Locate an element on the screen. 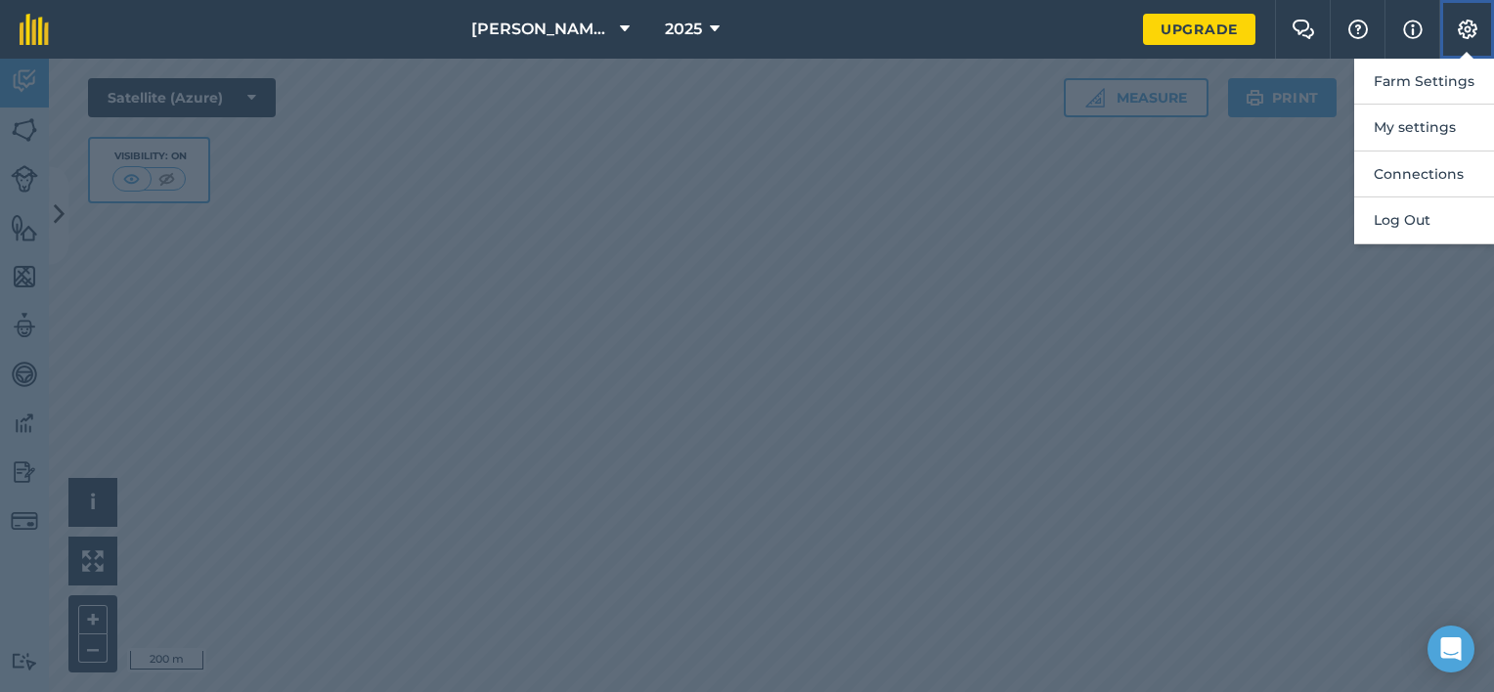 The height and width of the screenshot is (692, 1494). img: Two speech bubbles overlapping with the left bubble in the forefront is located at coordinates (1303, 29).